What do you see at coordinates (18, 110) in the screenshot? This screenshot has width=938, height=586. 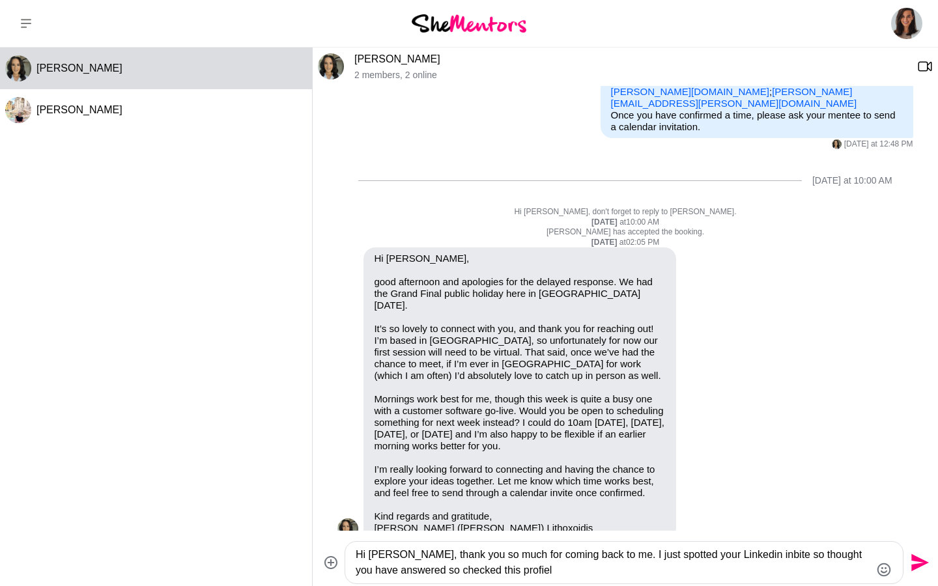 I see `img: C` at bounding box center [18, 110].